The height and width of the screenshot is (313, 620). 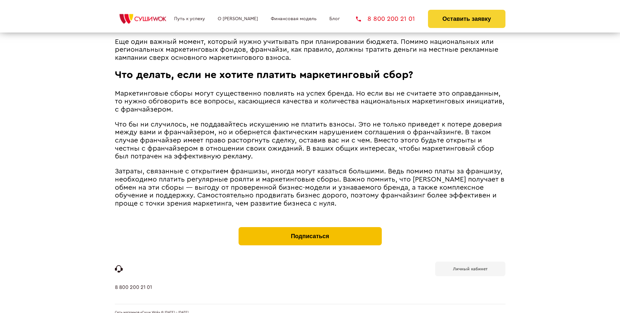 I want to click on span: Еще один важный момент, который нужно учитывать при планировании бюджета. Помимо национальных или..., so click(x=307, y=50).